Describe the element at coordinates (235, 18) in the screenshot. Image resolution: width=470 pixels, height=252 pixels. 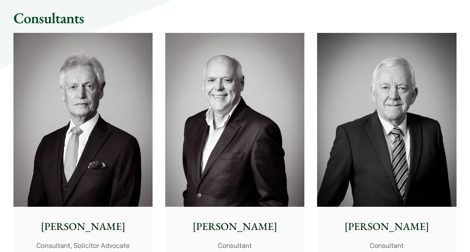
I see `h2: Consultants` at that location.